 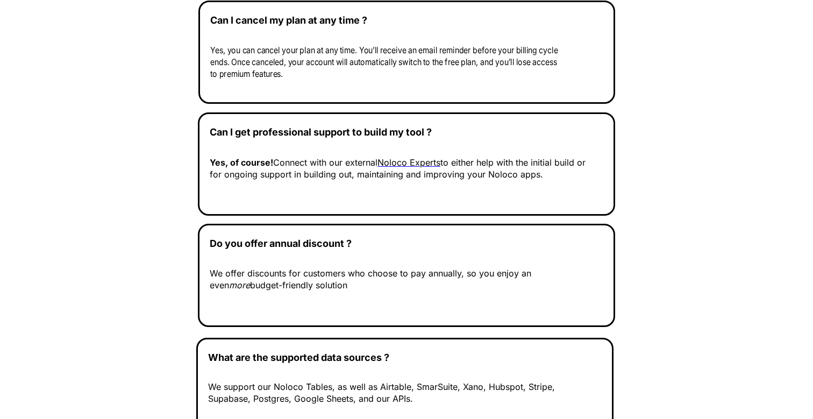 What do you see at coordinates (289, 20) in the screenshot?
I see `span: Can I cancel my plan at any time ?` at bounding box center [289, 20].